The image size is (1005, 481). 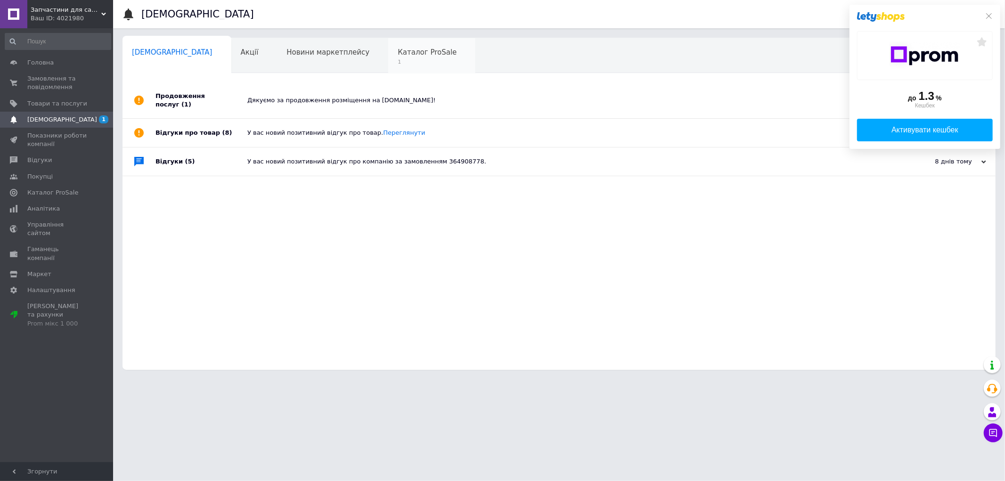 I want to click on span: Налаштування, so click(x=51, y=290).